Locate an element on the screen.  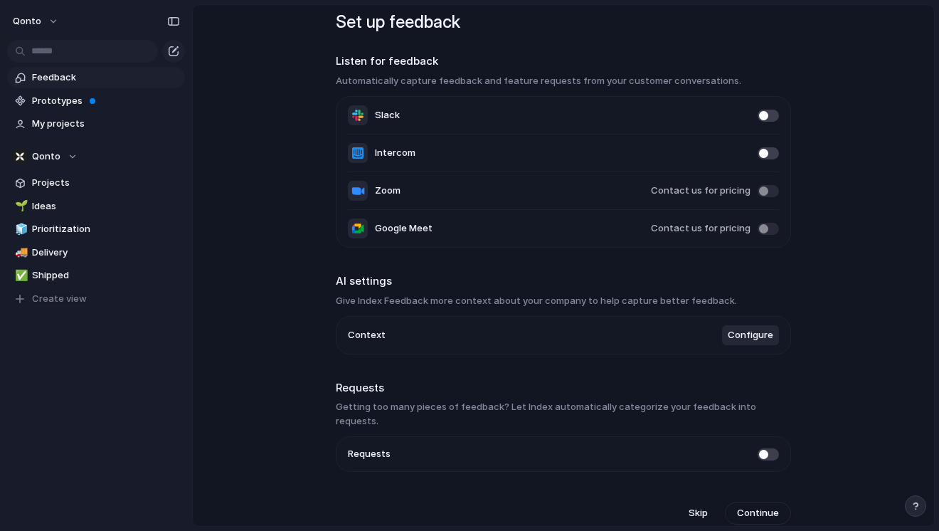
h1: Set up feedback is located at coordinates (563, 22).